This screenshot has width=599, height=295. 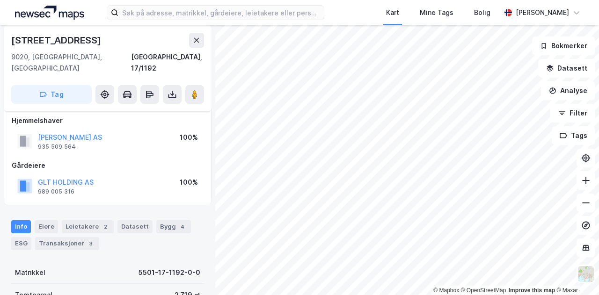 What do you see at coordinates (105, 227) in the screenshot?
I see `div: 2` at bounding box center [105, 227].